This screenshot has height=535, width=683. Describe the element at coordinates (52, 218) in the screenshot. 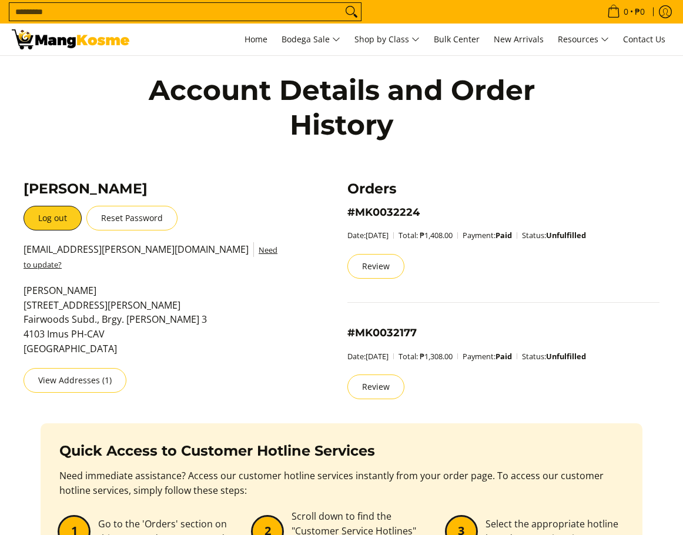

I see `a: Log out` at that location.